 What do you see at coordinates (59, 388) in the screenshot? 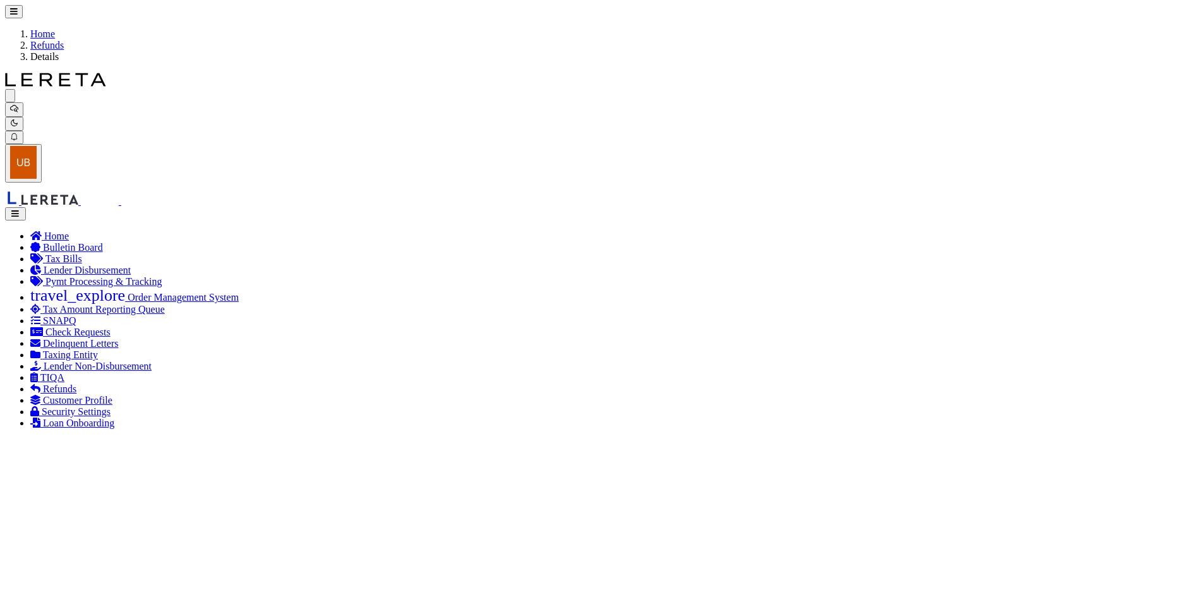
I see `span: Refunds` at bounding box center [59, 388].